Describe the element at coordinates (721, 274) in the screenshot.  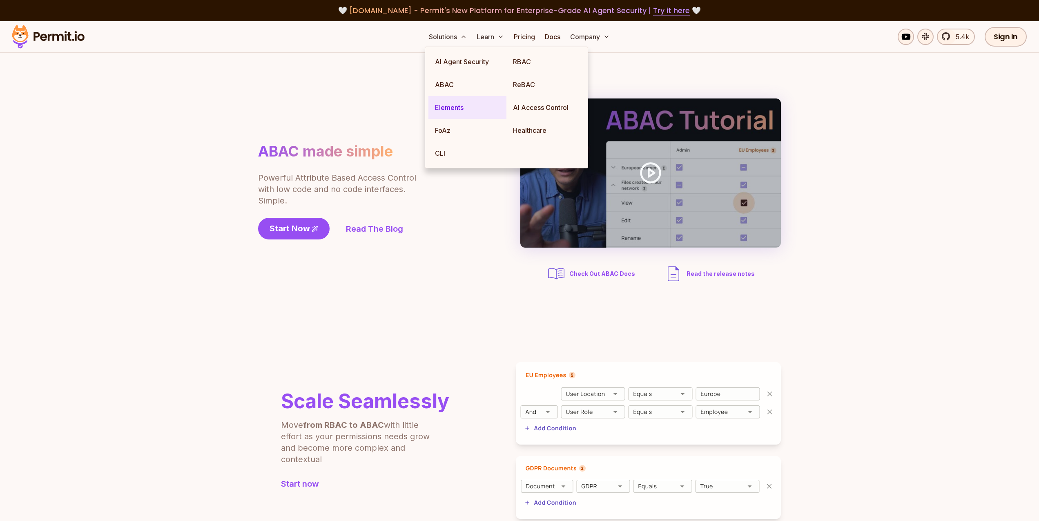
I see `span: Read the release notes` at that location.